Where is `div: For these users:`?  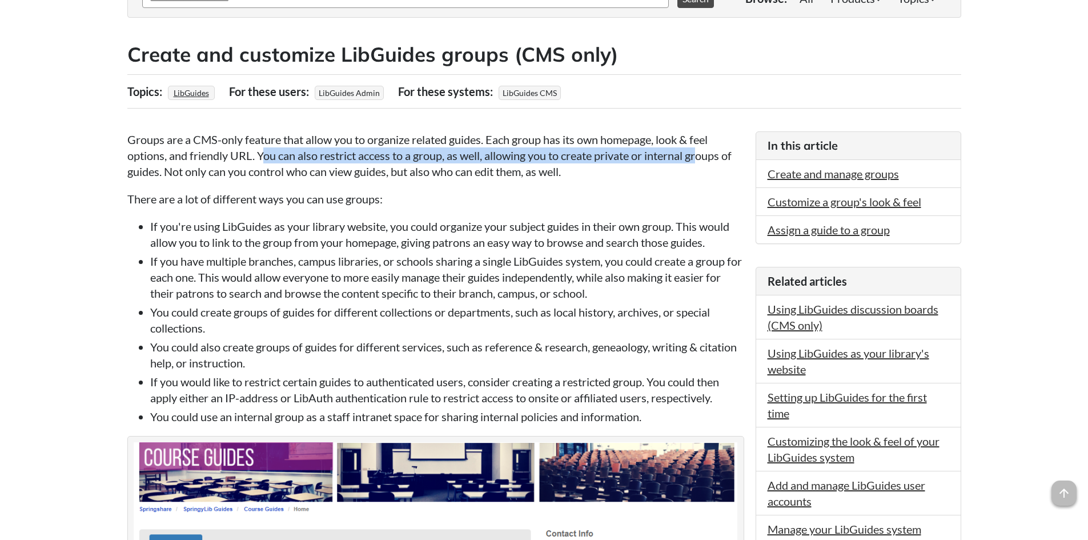
div: For these users: is located at coordinates (270, 91).